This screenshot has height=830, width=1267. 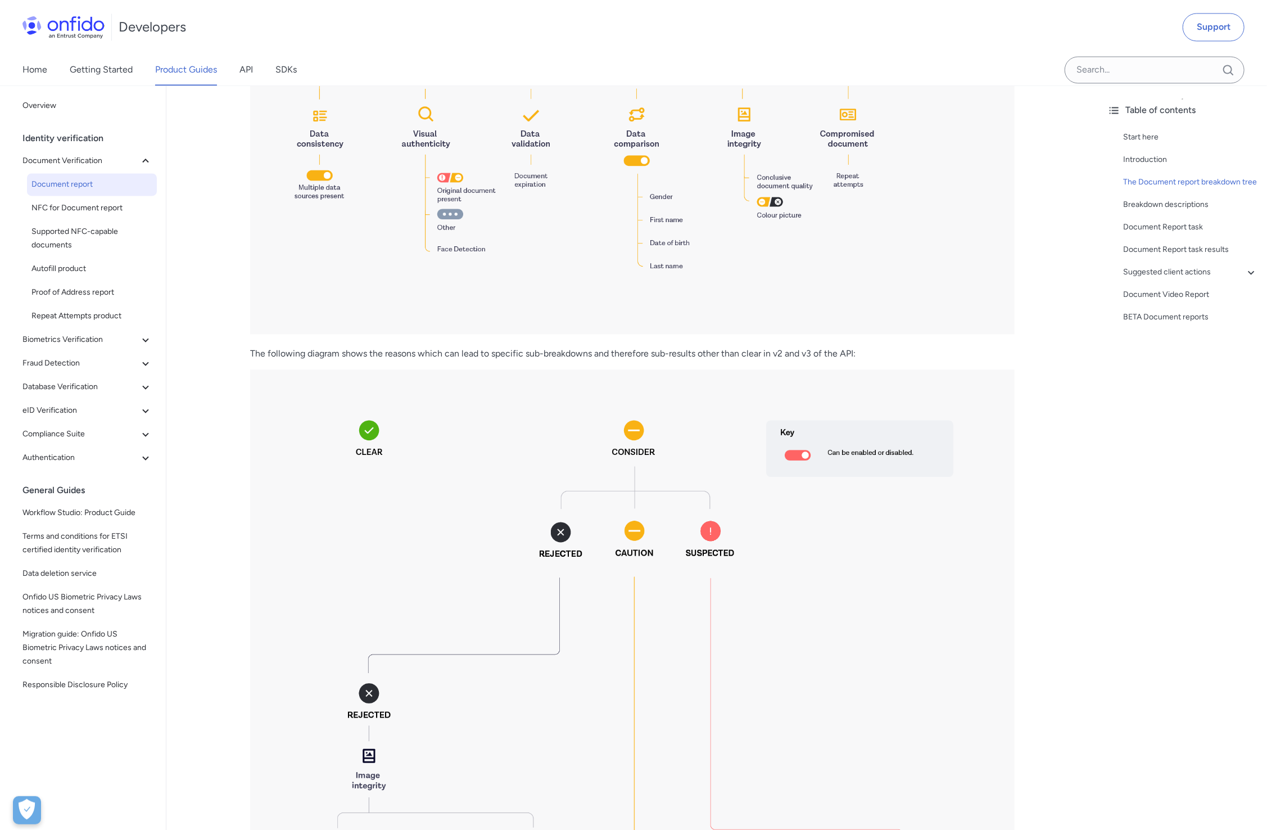 I want to click on span: Autofill product, so click(x=92, y=269).